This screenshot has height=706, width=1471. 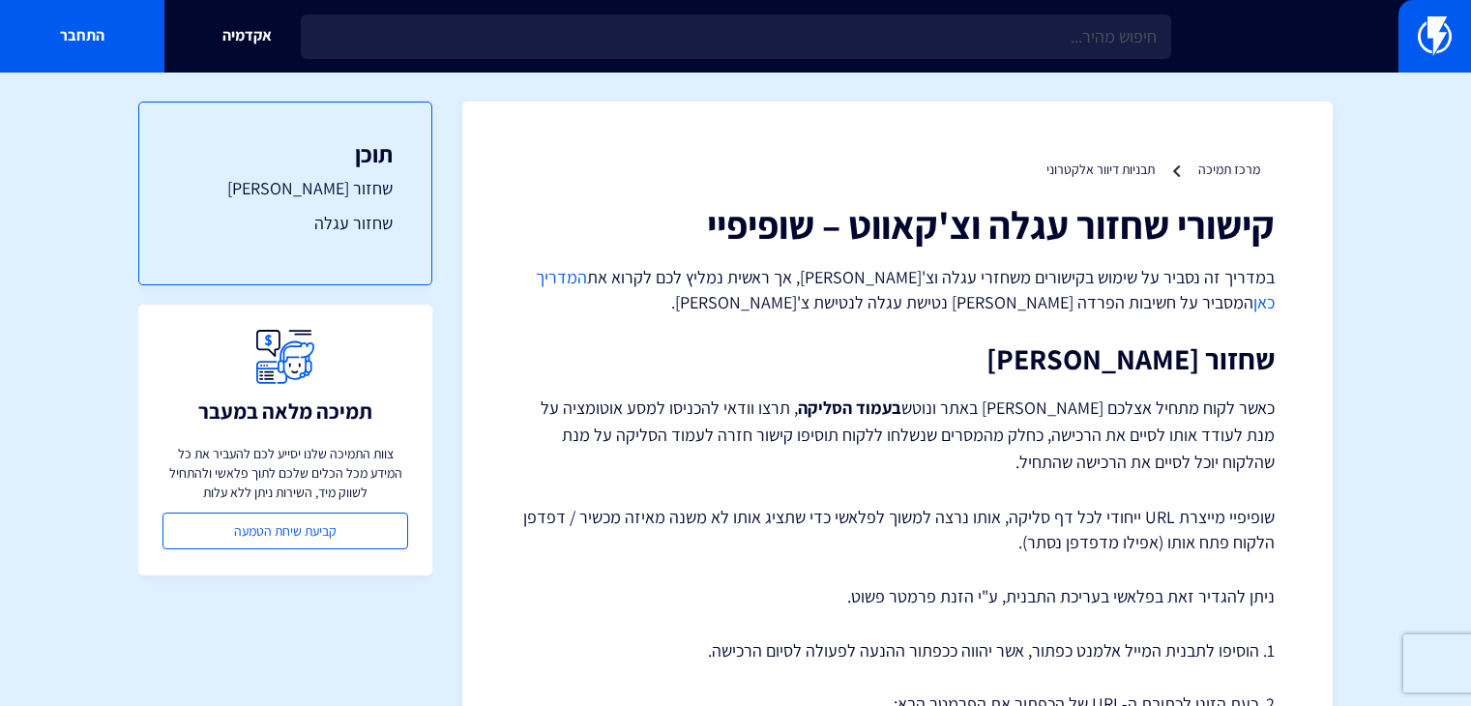 What do you see at coordinates (285, 473) in the screenshot?
I see `p: צוות התמיכה שלנו יסייע לכם להעביר את כל המידע מכל הכלים שלכם לתוך פלאשי ולהתחיל לשווק מיד, השירות...` at bounding box center [285, 473].